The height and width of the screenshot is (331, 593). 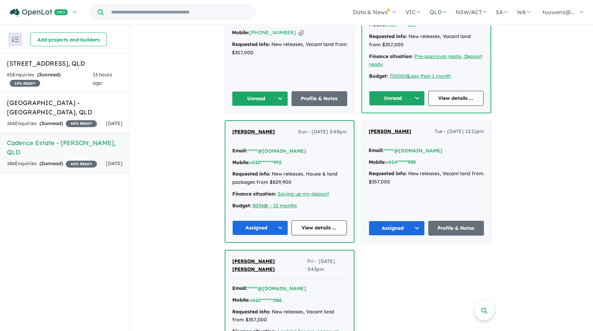 I want to click on div: New releases, House & land packages from $829,900, so click(x=289, y=179).